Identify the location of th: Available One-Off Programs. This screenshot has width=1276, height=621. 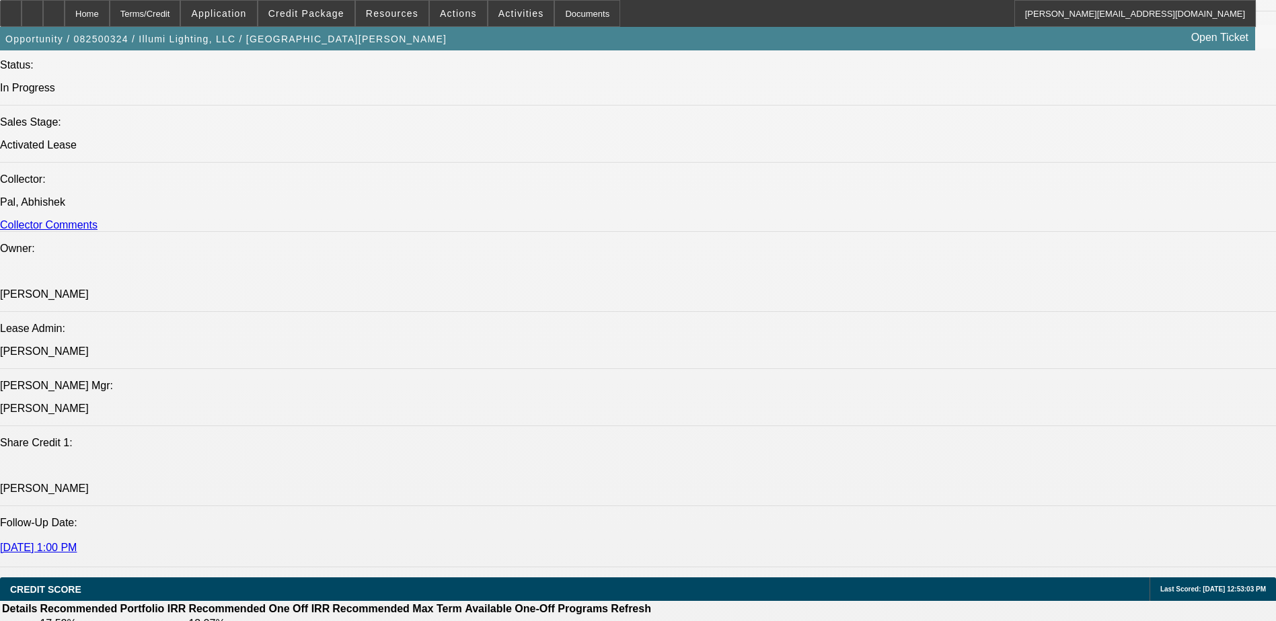
(537, 609).